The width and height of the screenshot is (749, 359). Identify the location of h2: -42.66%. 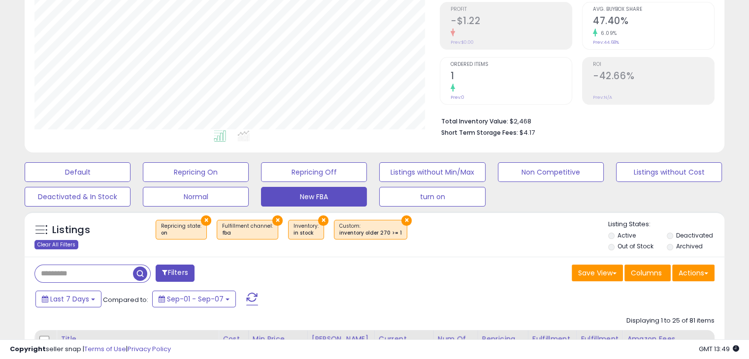
(653, 77).